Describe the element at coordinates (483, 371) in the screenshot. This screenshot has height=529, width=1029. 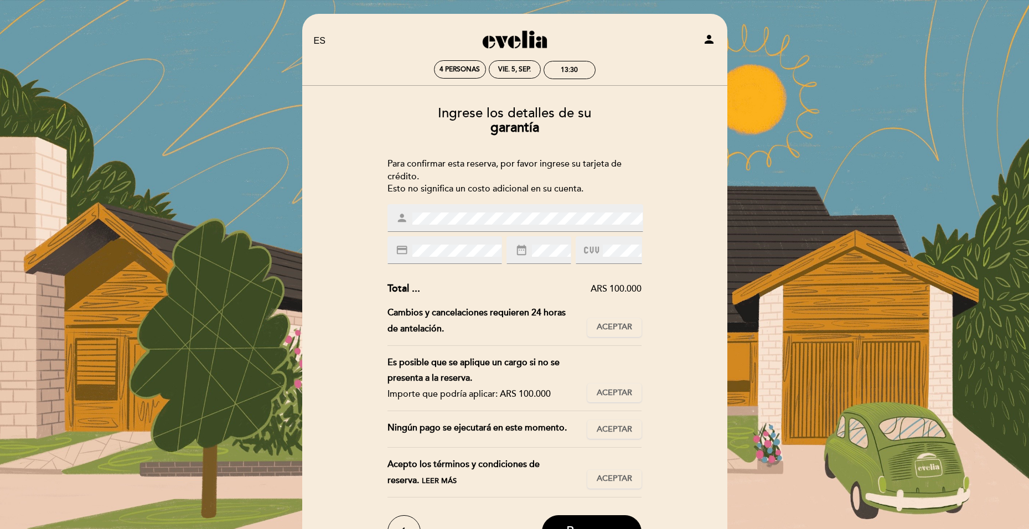
I see `div: Es posible que se aplique un cargo si no se presenta a la reserva.` at that location.